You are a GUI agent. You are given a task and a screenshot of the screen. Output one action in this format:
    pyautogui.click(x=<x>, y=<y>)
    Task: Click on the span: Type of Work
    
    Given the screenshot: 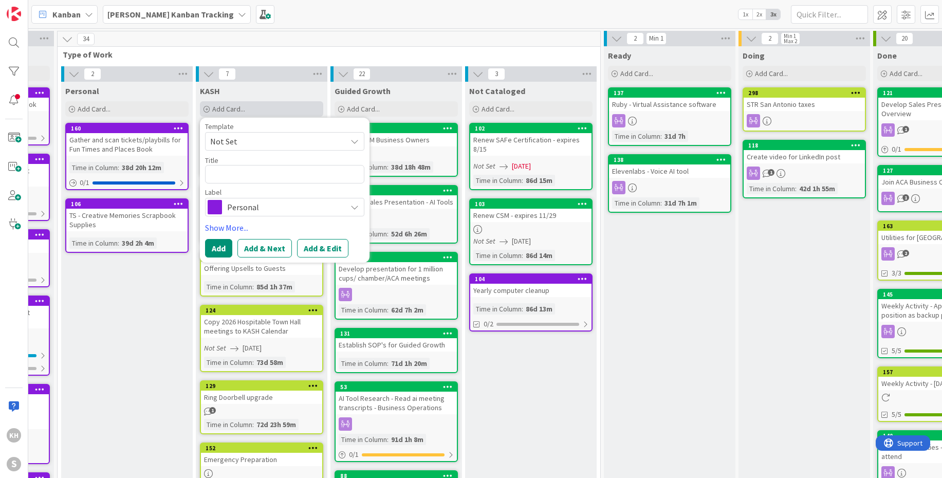 What is the action you would take?
    pyautogui.click(x=325, y=54)
    